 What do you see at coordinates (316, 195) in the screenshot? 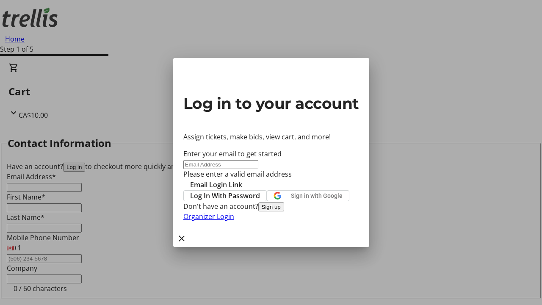
I see `span: Sign in with Google` at bounding box center [316, 195].